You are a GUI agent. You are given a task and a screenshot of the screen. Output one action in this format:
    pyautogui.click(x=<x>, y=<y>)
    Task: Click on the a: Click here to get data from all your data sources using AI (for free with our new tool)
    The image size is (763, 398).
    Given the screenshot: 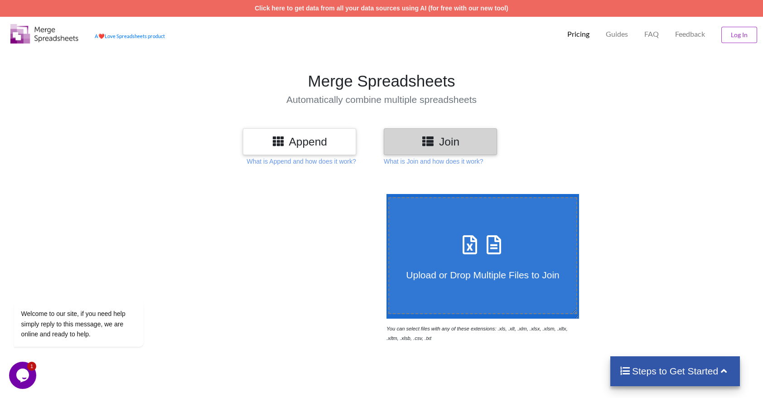 What is the action you would take?
    pyautogui.click(x=381, y=8)
    